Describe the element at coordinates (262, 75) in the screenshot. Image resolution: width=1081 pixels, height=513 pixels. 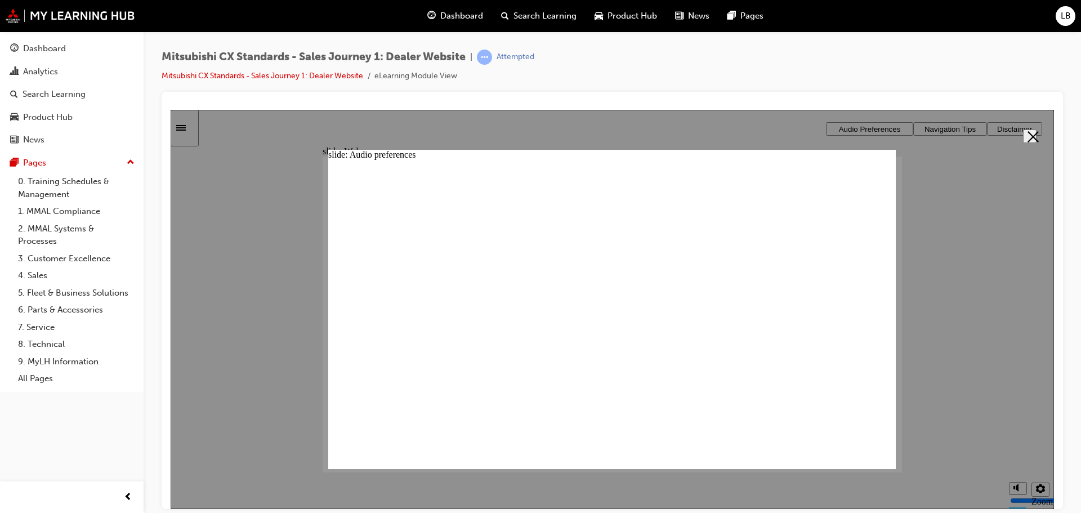
I see `a: Mitsubishi CX Standards - Sales Journey 1: Dealer Website` at that location.